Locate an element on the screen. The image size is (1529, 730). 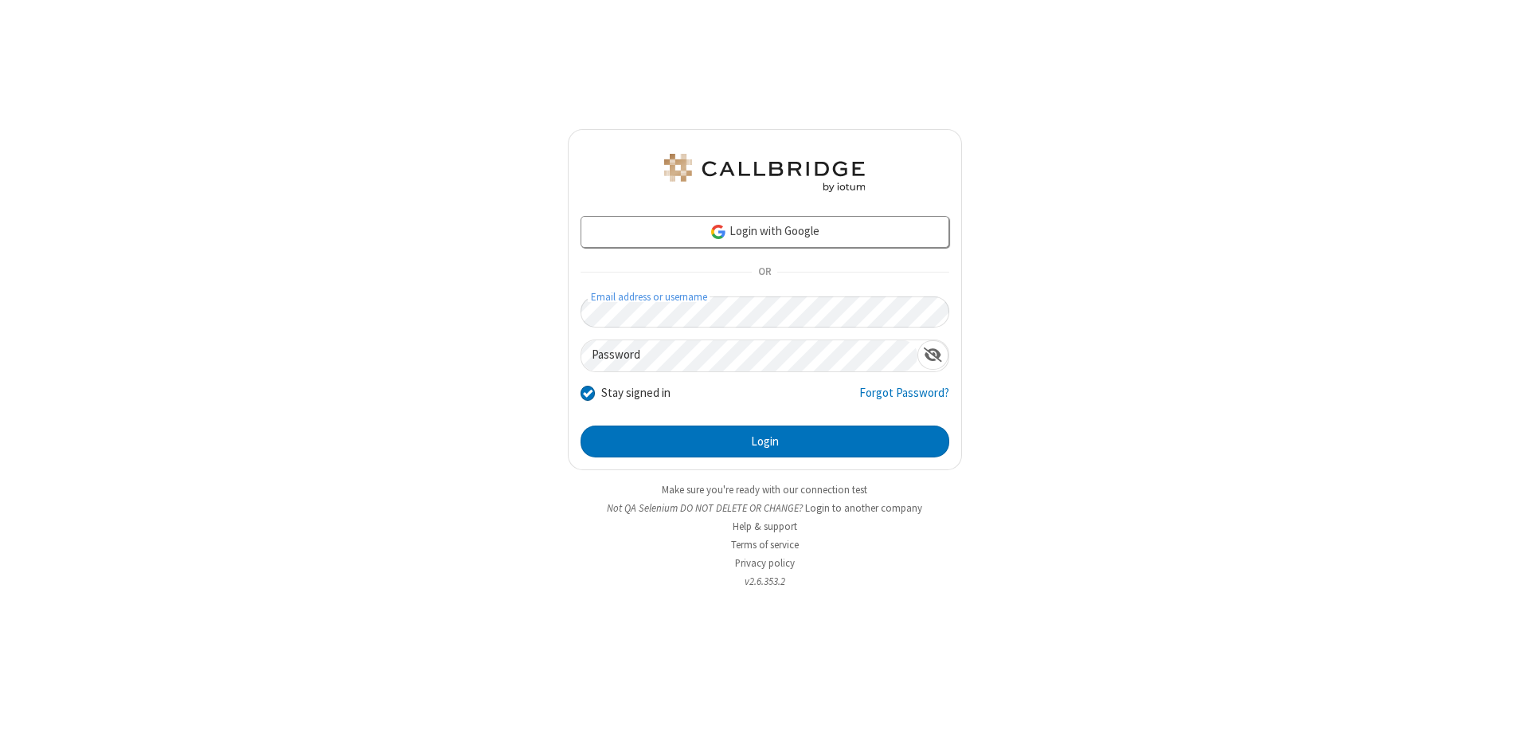
img: QA Selenium DO NOT DELETE OR CHANGE is located at coordinates (765, 173).